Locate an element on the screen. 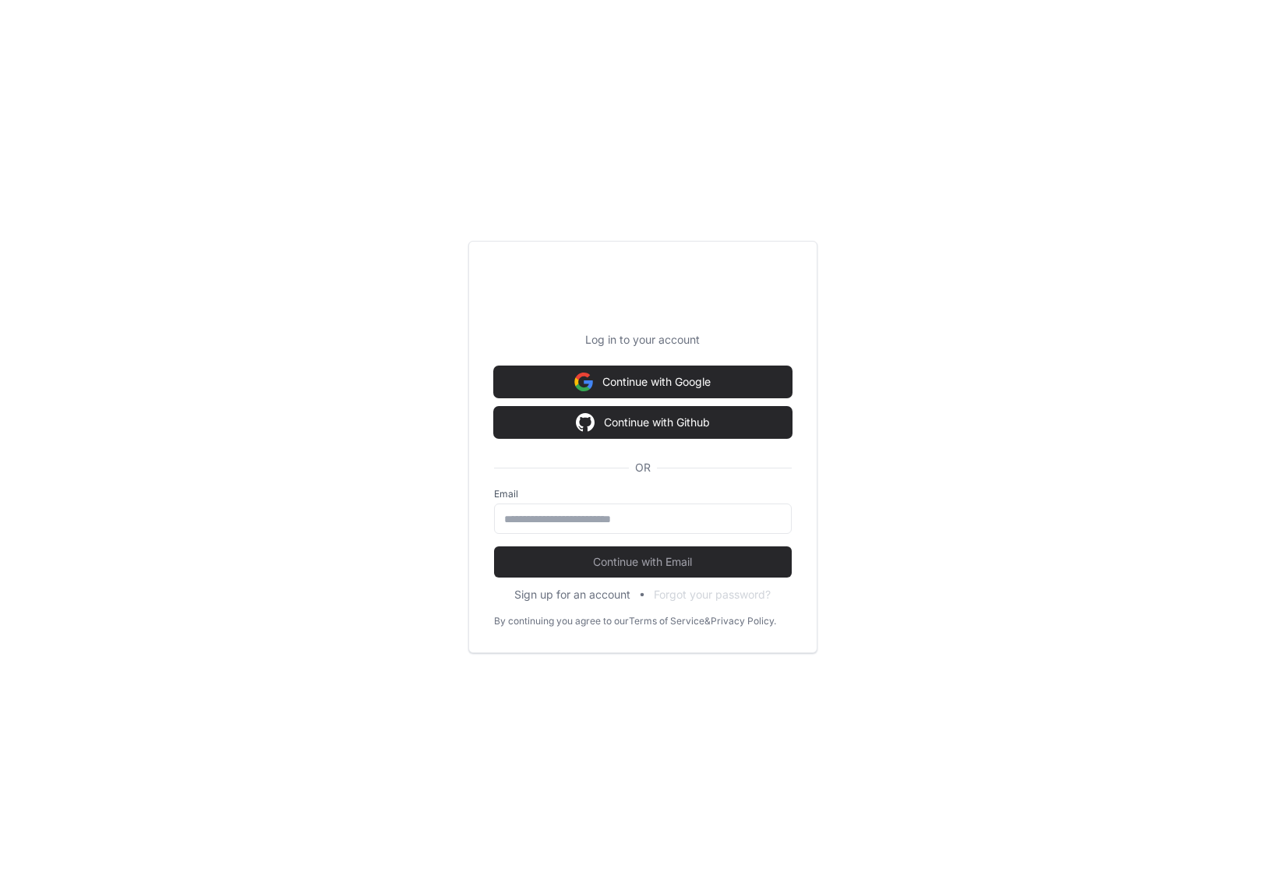  div: By continuing you agree to our is located at coordinates (561, 621).